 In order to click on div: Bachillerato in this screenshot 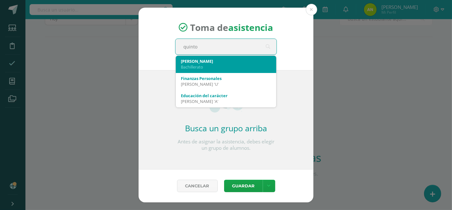, I will do `click(226, 67)`.